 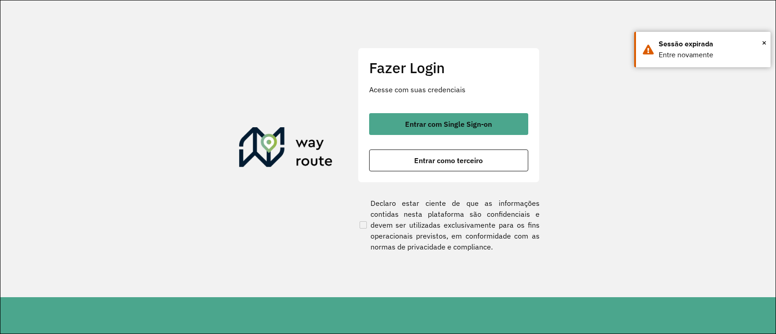 What do you see at coordinates (711, 44) in the screenshot?
I see `div: Sessão expirada` at bounding box center [711, 44].